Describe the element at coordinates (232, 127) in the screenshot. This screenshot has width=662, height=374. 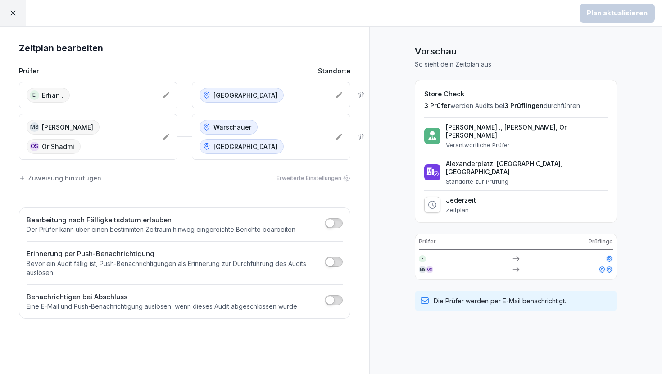
I see `p: Warschauer` at that location.